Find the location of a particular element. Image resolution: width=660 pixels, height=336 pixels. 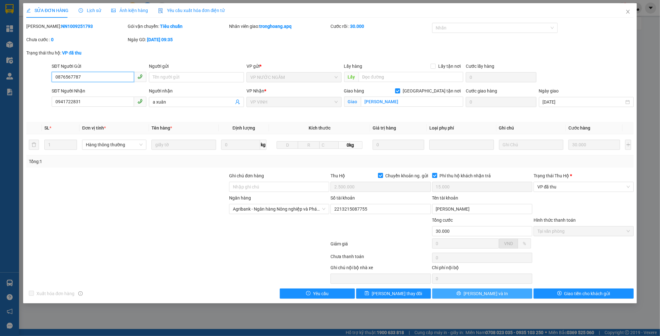

span: Cước hàng is located at coordinates (579, 128).